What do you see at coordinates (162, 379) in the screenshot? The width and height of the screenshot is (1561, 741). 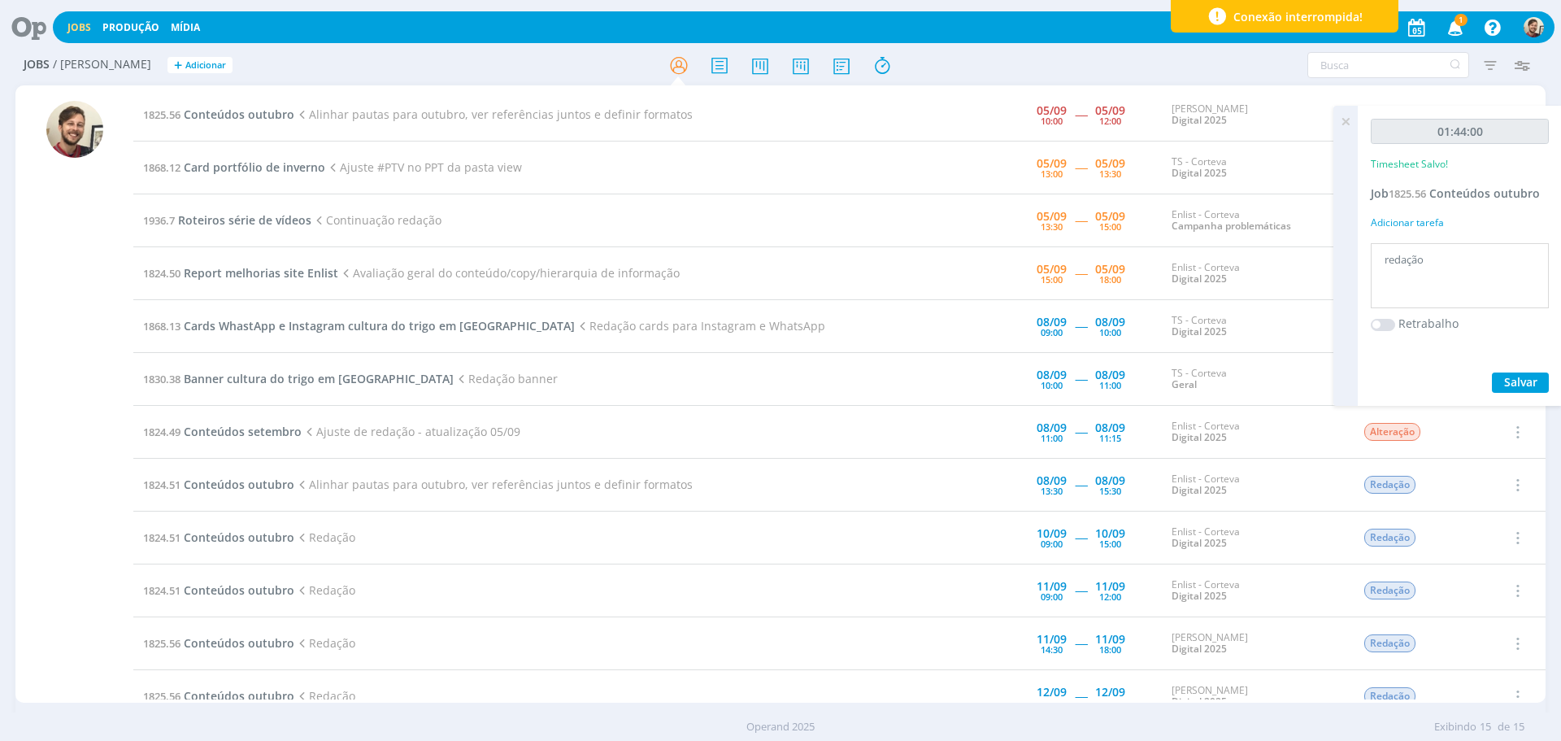 I see `span: 1830.38` at bounding box center [162, 379].